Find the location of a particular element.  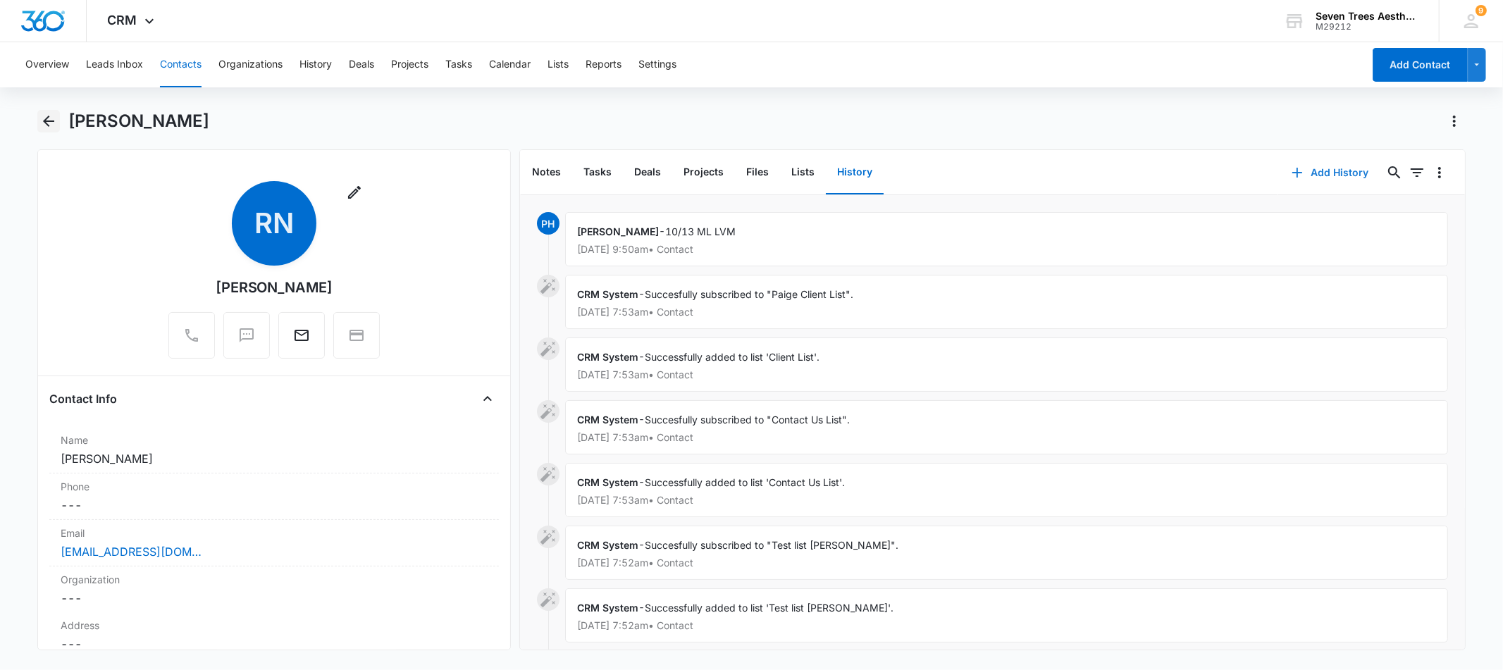

span: PH is located at coordinates (548, 223).